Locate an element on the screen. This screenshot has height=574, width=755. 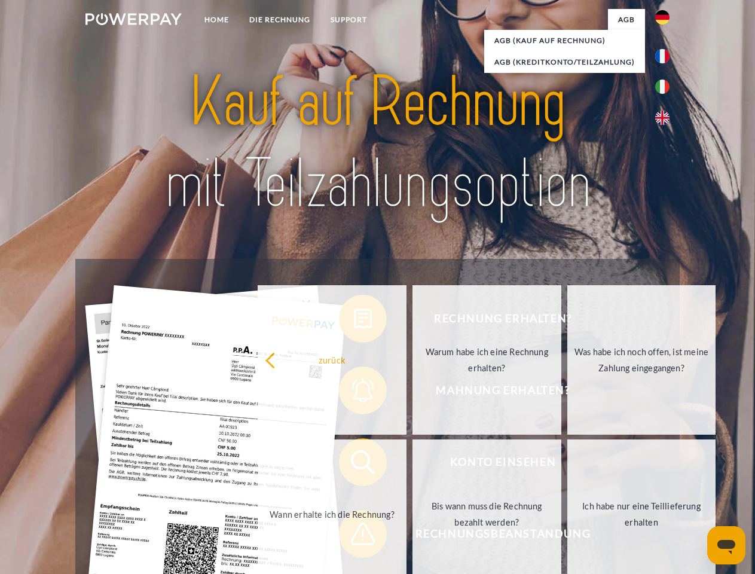
a: Was habe ich noch offen, ist meine Zahlung eingegangen? is located at coordinates (642, 360).